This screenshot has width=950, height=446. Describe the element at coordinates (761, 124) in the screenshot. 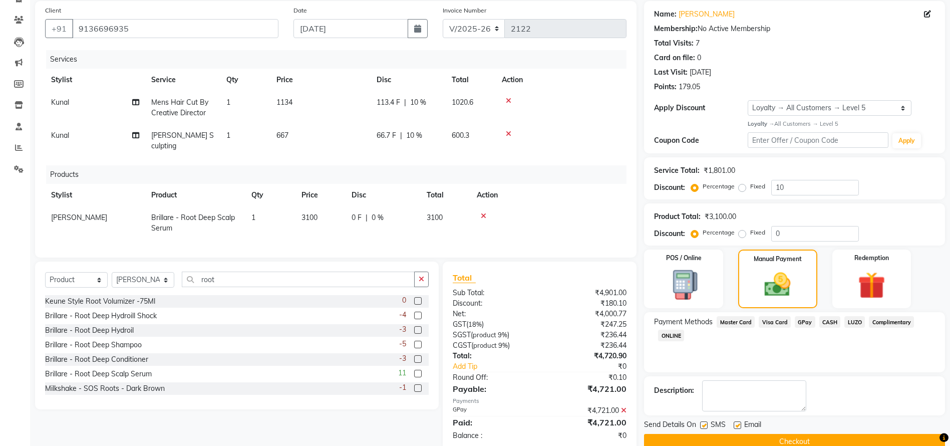

I see `strong: Loyalty →` at that location.